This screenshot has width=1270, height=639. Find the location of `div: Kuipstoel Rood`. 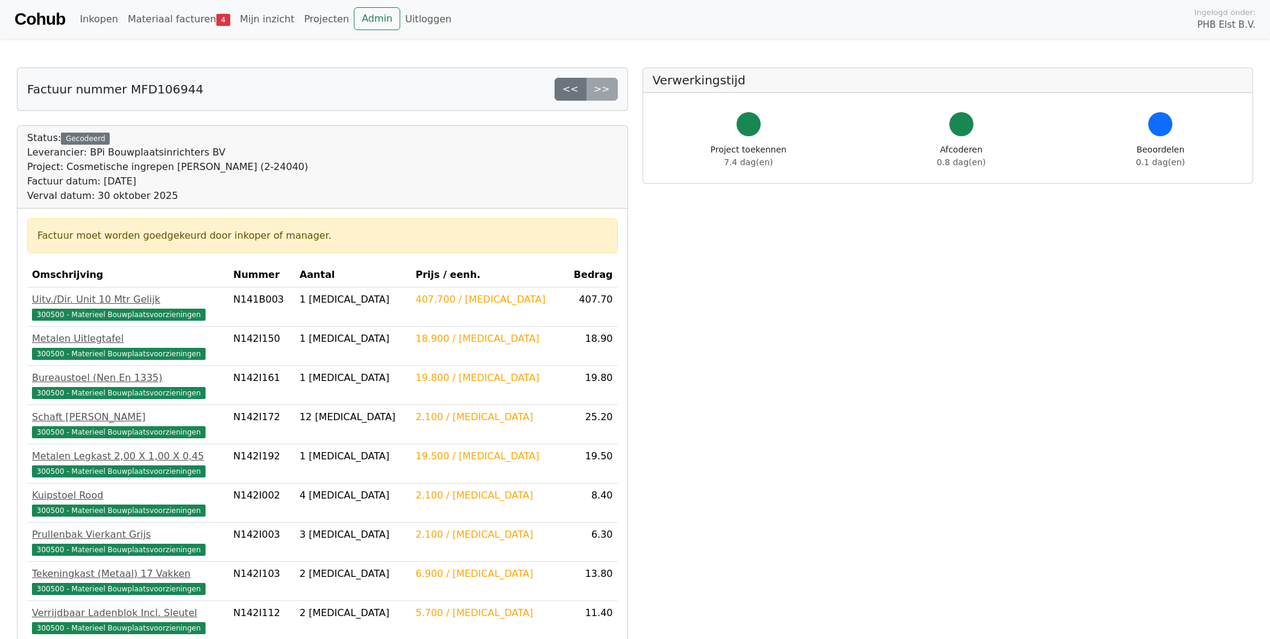

div: Kuipstoel Rood is located at coordinates (128, 496).